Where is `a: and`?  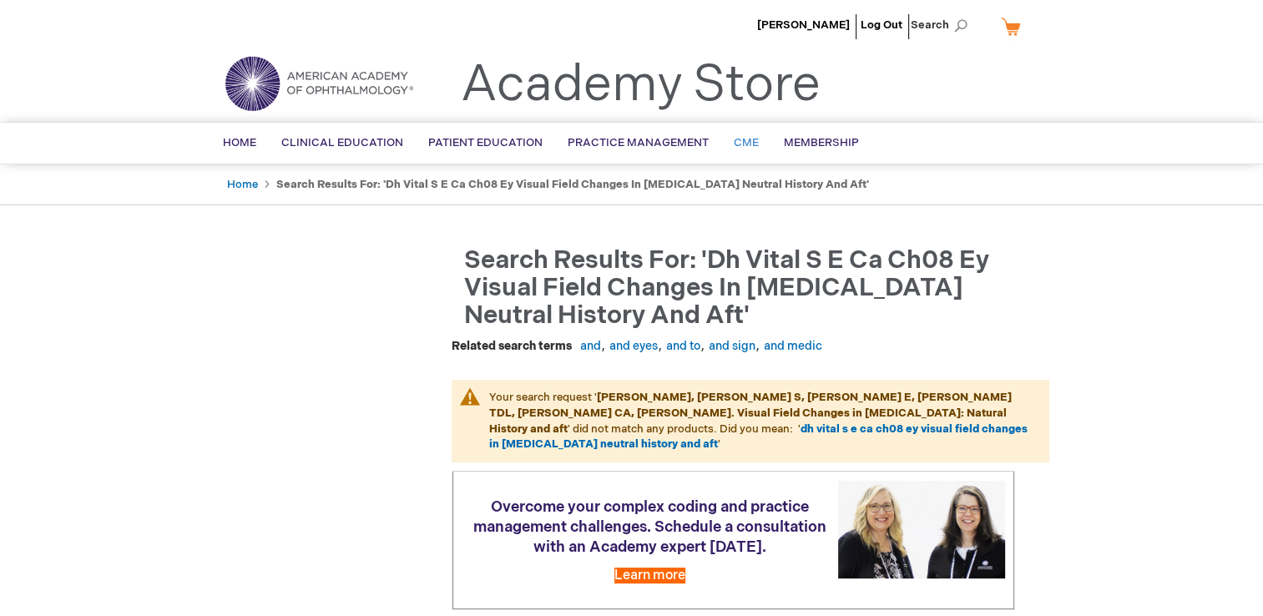 a: and is located at coordinates (590, 346).